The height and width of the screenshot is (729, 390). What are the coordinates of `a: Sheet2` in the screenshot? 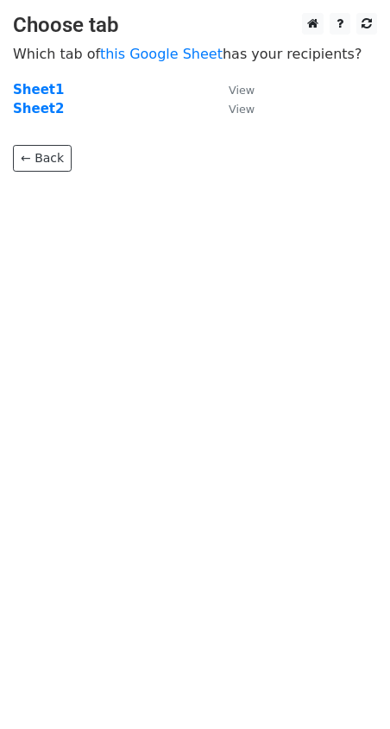 It's located at (38, 109).